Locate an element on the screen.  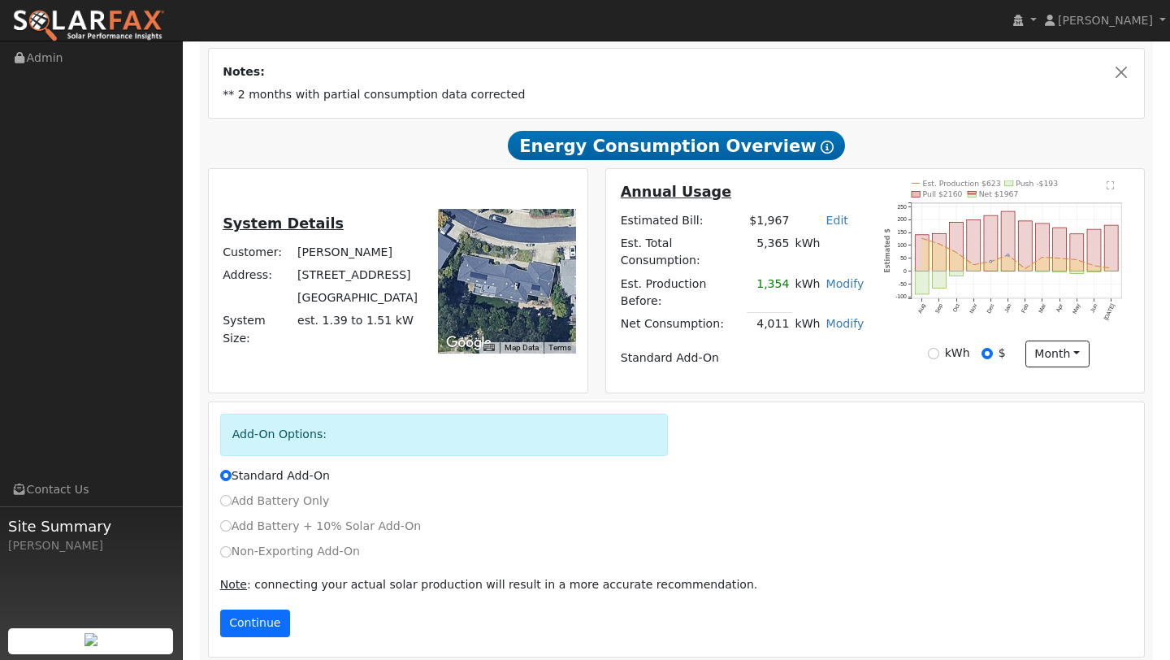
td: 4,011 is located at coordinates (770, 323).